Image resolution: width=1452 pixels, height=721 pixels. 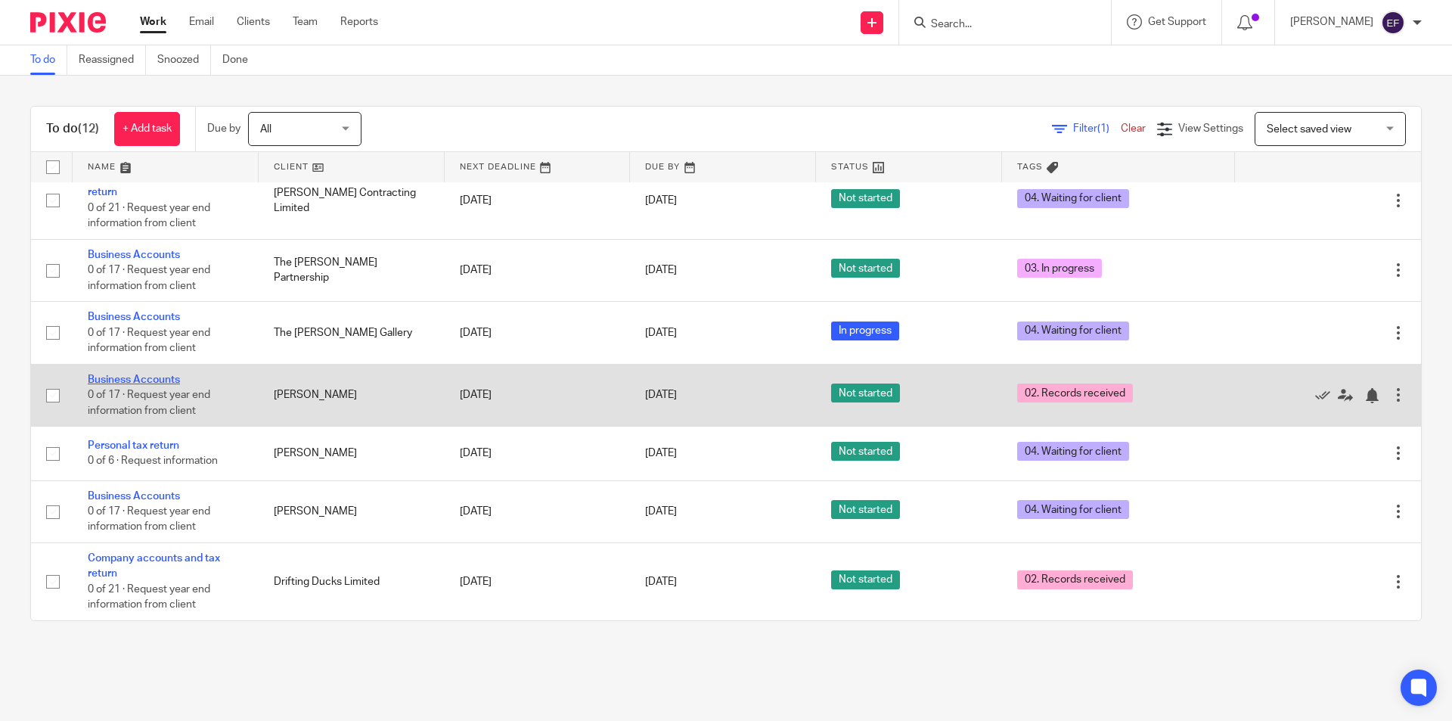 I want to click on span: Select saved view, so click(x=1309, y=129).